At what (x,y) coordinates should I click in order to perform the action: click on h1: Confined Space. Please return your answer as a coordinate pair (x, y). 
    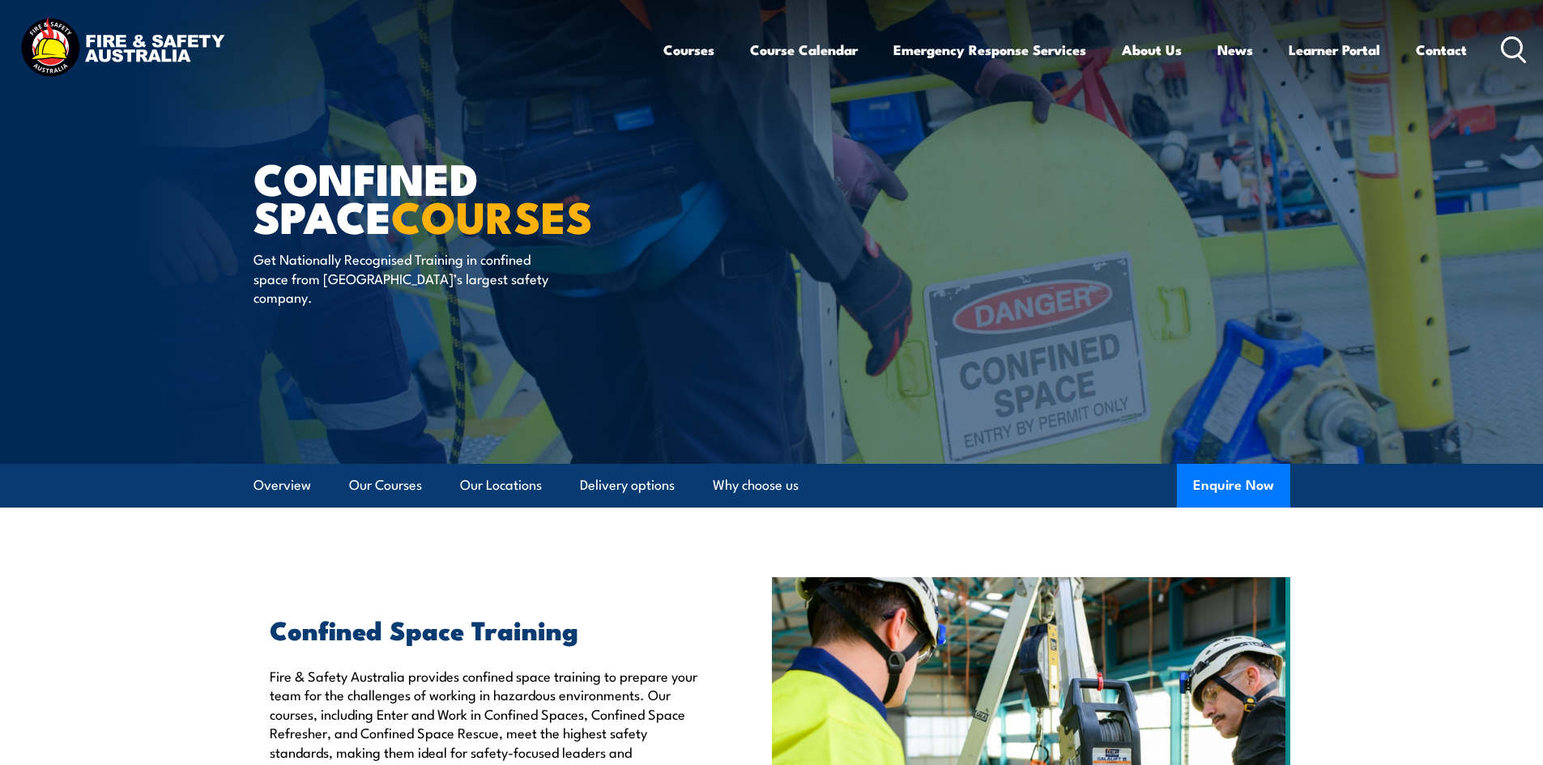
    Looking at the image, I should click on (453, 196).